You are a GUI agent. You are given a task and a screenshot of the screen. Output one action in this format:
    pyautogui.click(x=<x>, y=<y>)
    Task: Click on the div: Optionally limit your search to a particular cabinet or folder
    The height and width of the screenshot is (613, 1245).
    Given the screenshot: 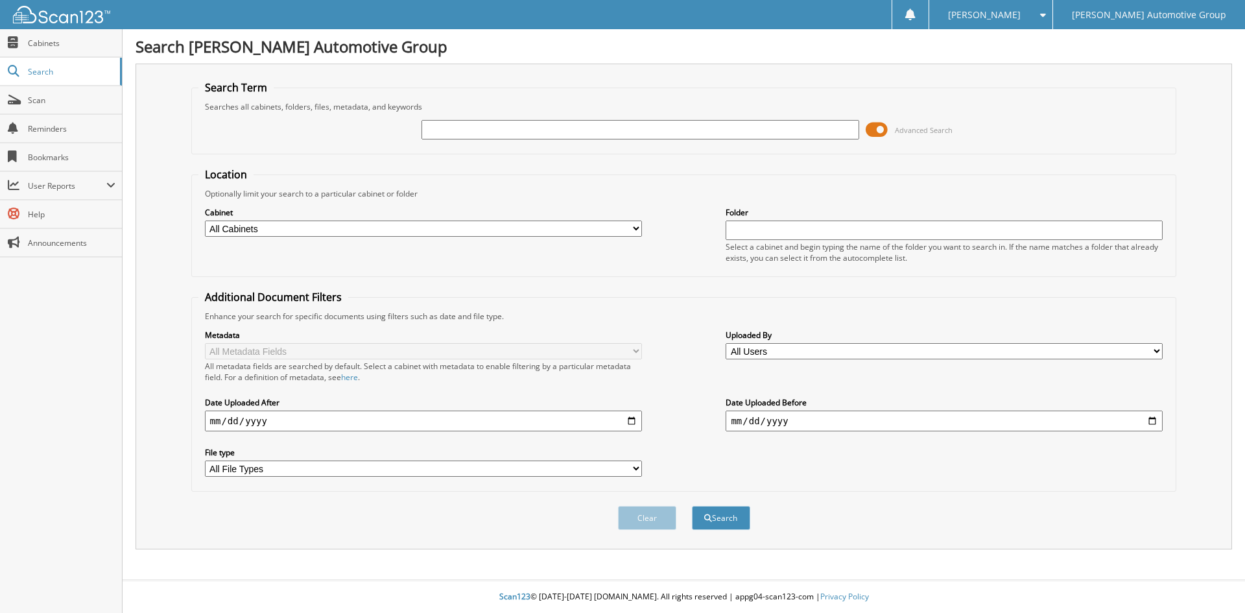 What is the action you would take?
    pyautogui.click(x=684, y=193)
    